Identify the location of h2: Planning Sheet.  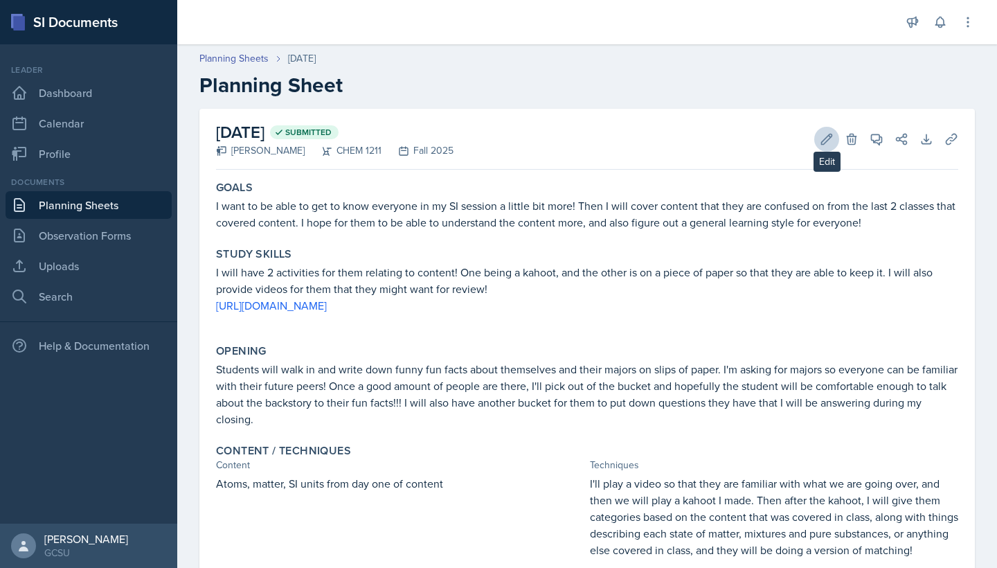
(587, 85).